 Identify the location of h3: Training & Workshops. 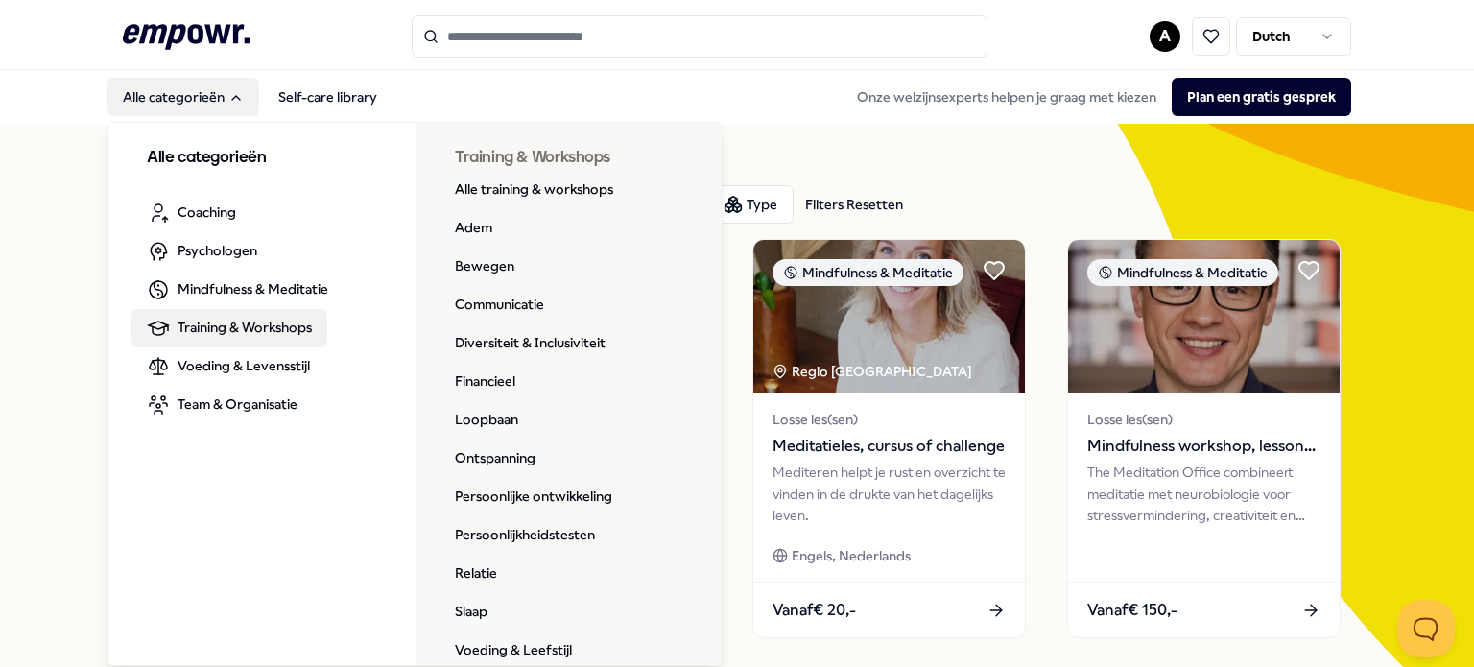
(569, 158).